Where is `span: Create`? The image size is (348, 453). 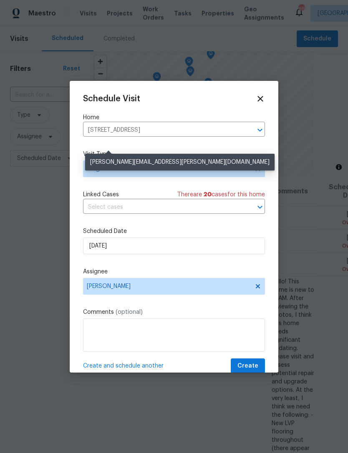
span: Create is located at coordinates (248, 366).